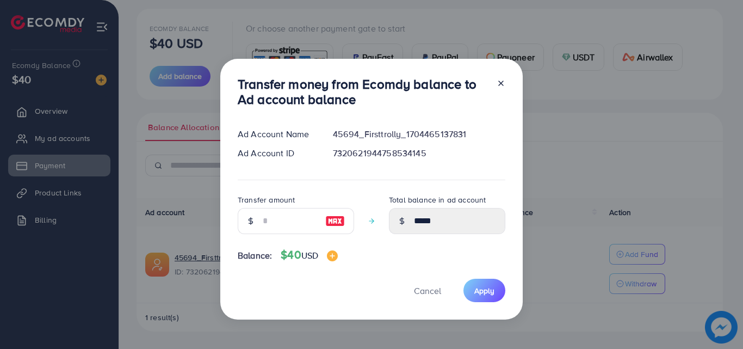 Image resolution: width=743 pixels, height=349 pixels. What do you see at coordinates (276, 134) in the screenshot?
I see `div: Ad Account Name` at bounding box center [276, 134].